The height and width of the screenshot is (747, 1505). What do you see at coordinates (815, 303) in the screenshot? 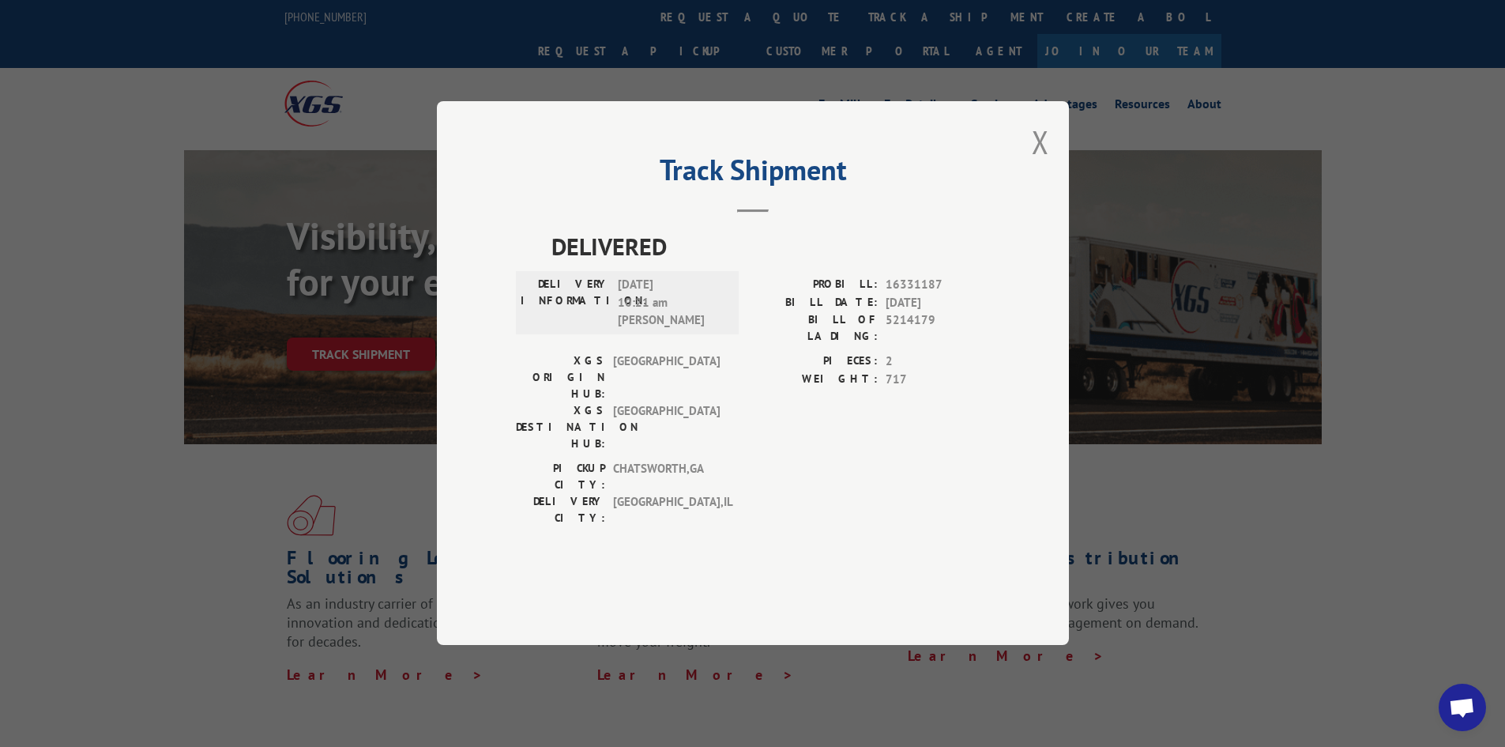
I see `label: BILL DATE:` at bounding box center [815, 303].